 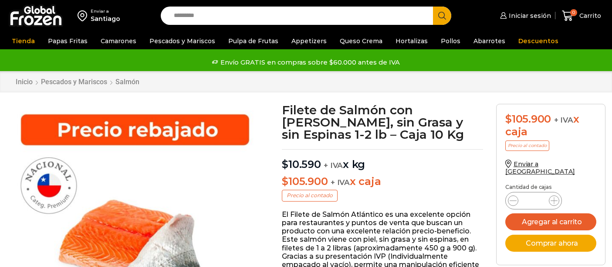 What do you see at coordinates (361, 41) in the screenshot?
I see `a: Queso Crema` at bounding box center [361, 41].